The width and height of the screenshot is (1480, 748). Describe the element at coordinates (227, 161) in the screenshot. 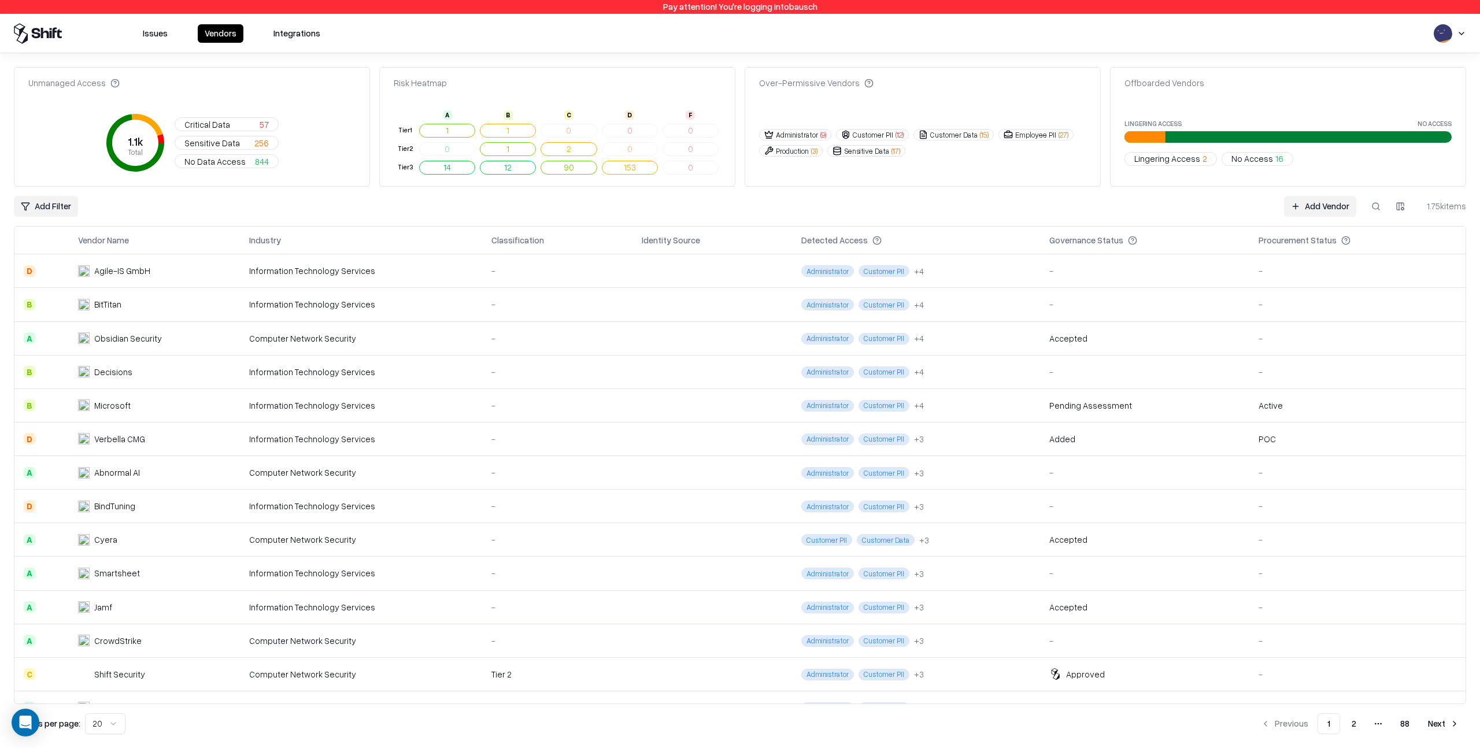

I see `button: No Data Access844` at that location.